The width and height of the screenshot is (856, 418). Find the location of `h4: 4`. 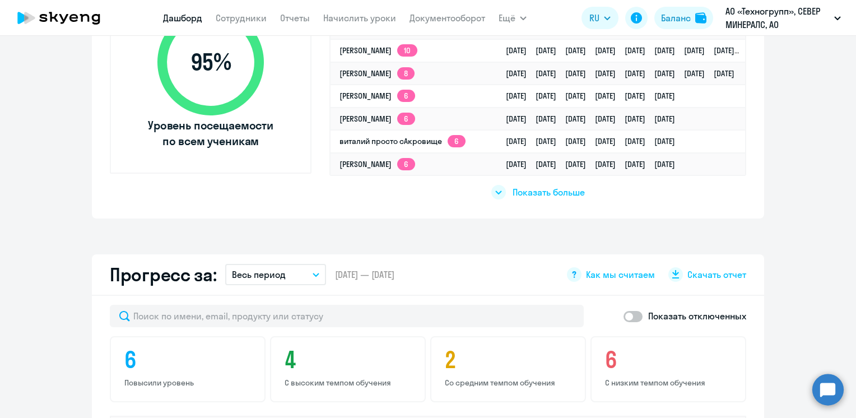

h4: 4 is located at coordinates (350, 360).